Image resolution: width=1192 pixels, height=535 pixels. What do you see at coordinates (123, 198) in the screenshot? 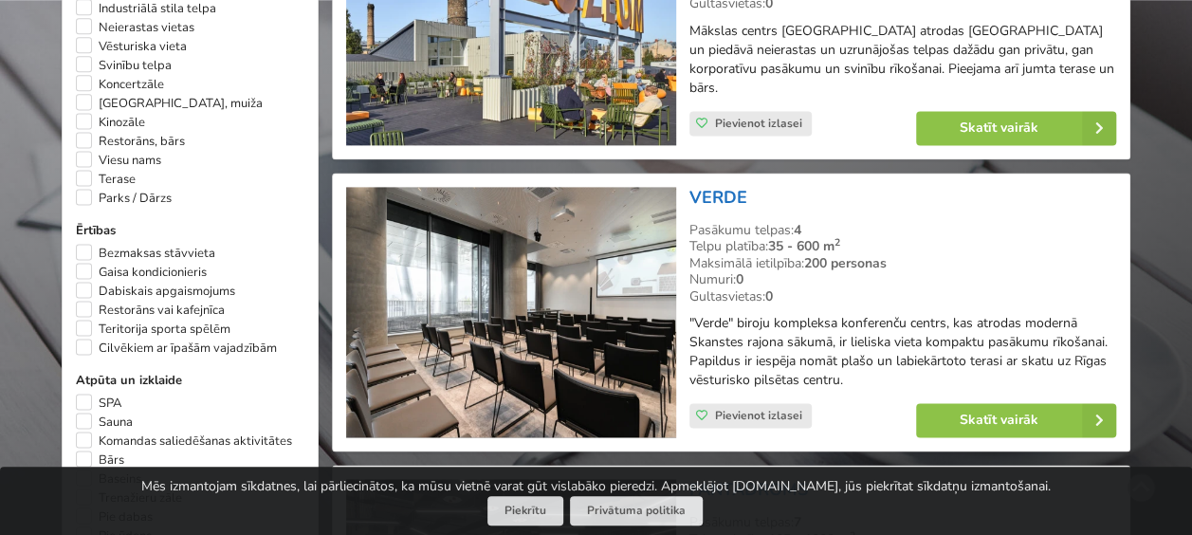
I see `label: Parks / Dārzs` at bounding box center [123, 198].